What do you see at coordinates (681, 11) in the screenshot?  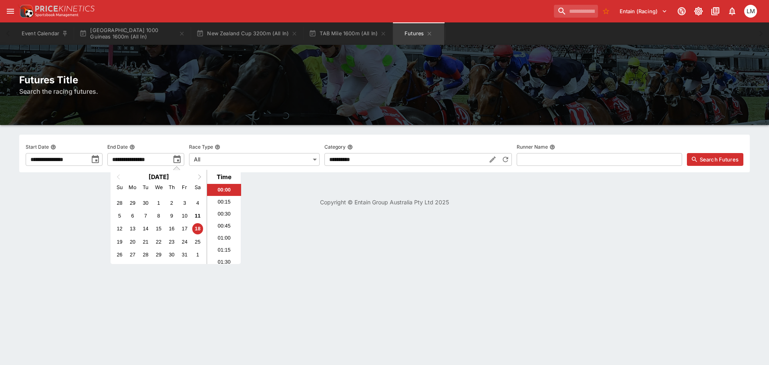 I see `button: Connected to PK` at bounding box center [681, 11].